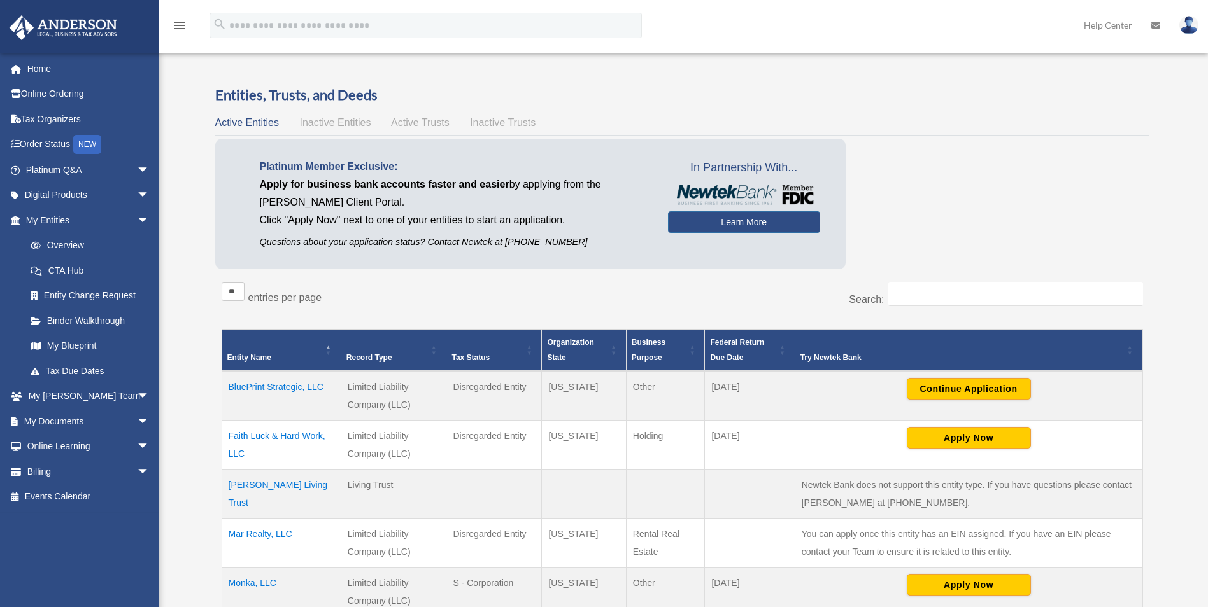 The height and width of the screenshot is (607, 1208). What do you see at coordinates (281, 444) in the screenshot?
I see `td: Faith Luck & Hard Work, LLC` at bounding box center [281, 444].